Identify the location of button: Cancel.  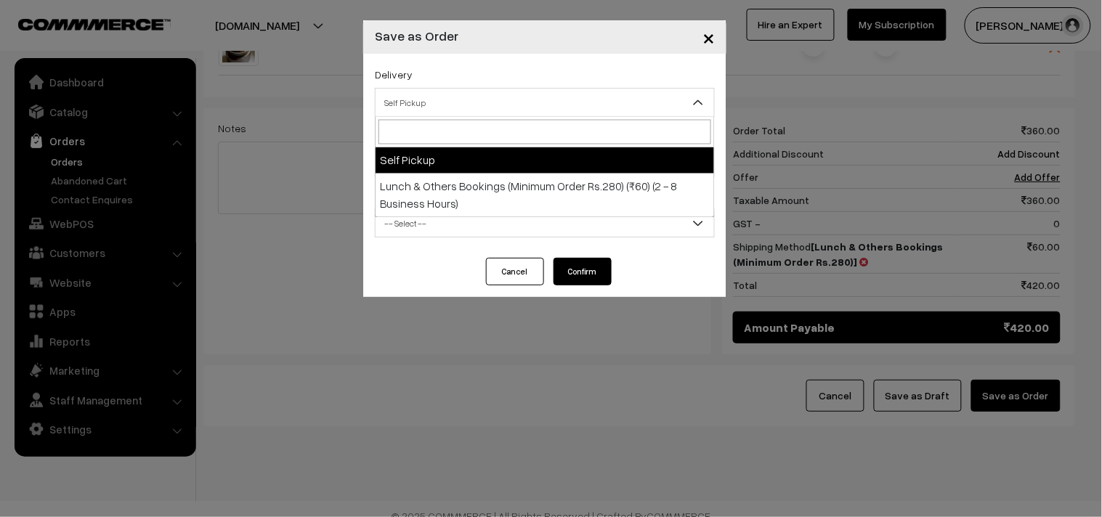
(515, 272).